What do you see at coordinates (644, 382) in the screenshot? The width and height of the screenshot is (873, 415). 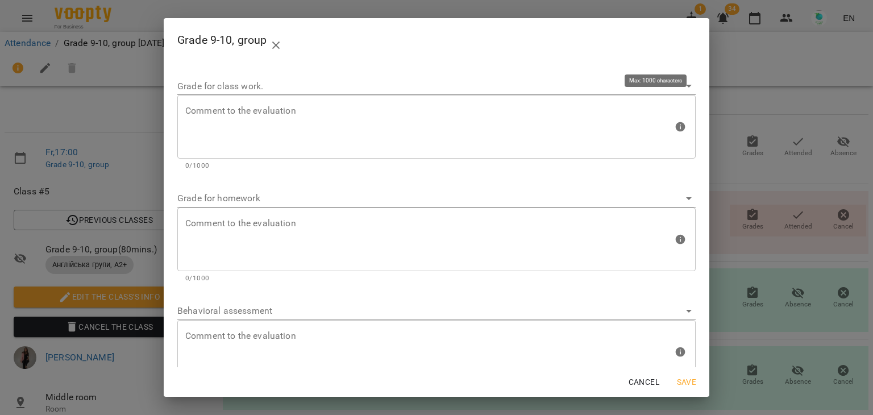 I see `button: Cancel` at bounding box center [644, 382].